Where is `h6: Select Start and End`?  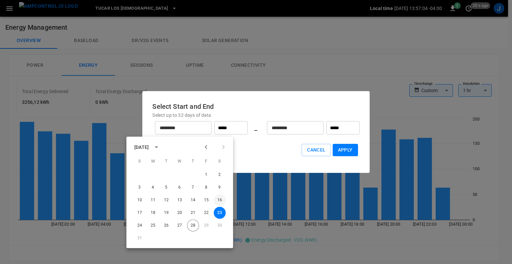 h6: Select Start and End is located at coordinates (256, 106).